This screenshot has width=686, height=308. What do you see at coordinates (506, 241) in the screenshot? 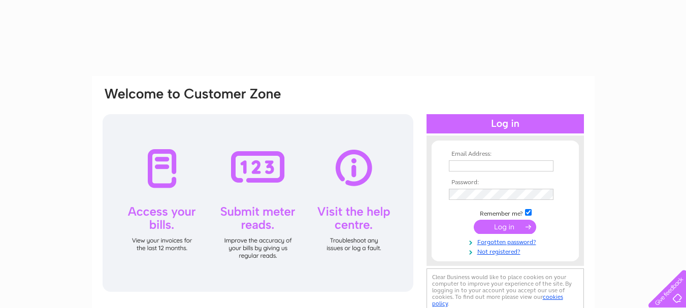
I see `a: Forgotten password?` at bounding box center [506, 241].